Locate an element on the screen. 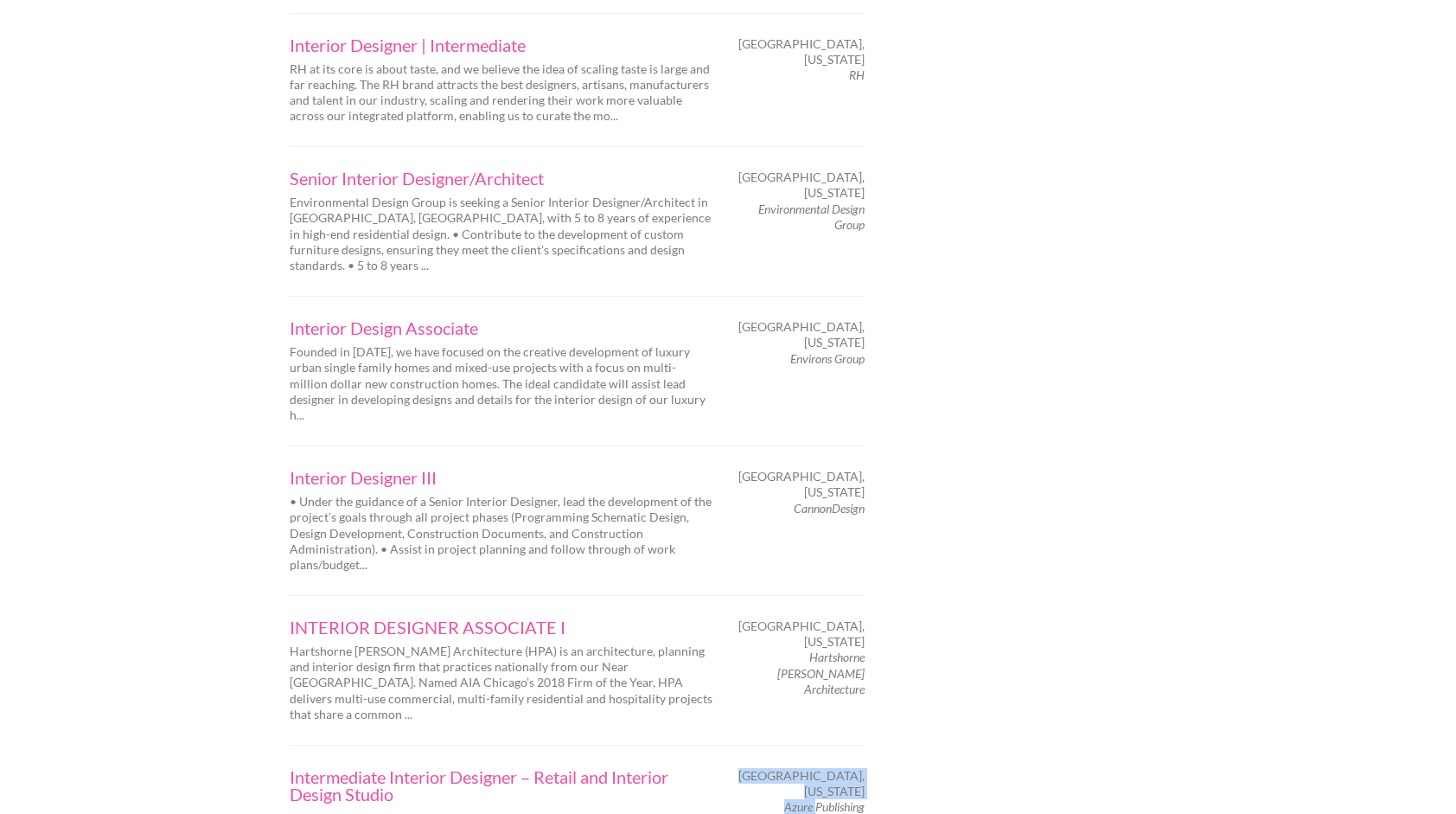 The height and width of the screenshot is (814, 1456). em: Environmental Design Group is located at coordinates (811, 216).